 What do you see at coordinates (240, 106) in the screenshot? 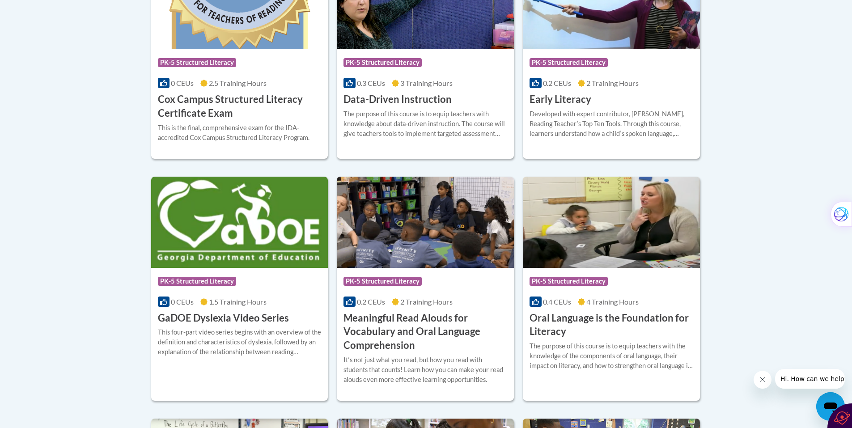
I see `h3: Cox Campus Structured Literacy Certificate Exam` at bounding box center [240, 106].